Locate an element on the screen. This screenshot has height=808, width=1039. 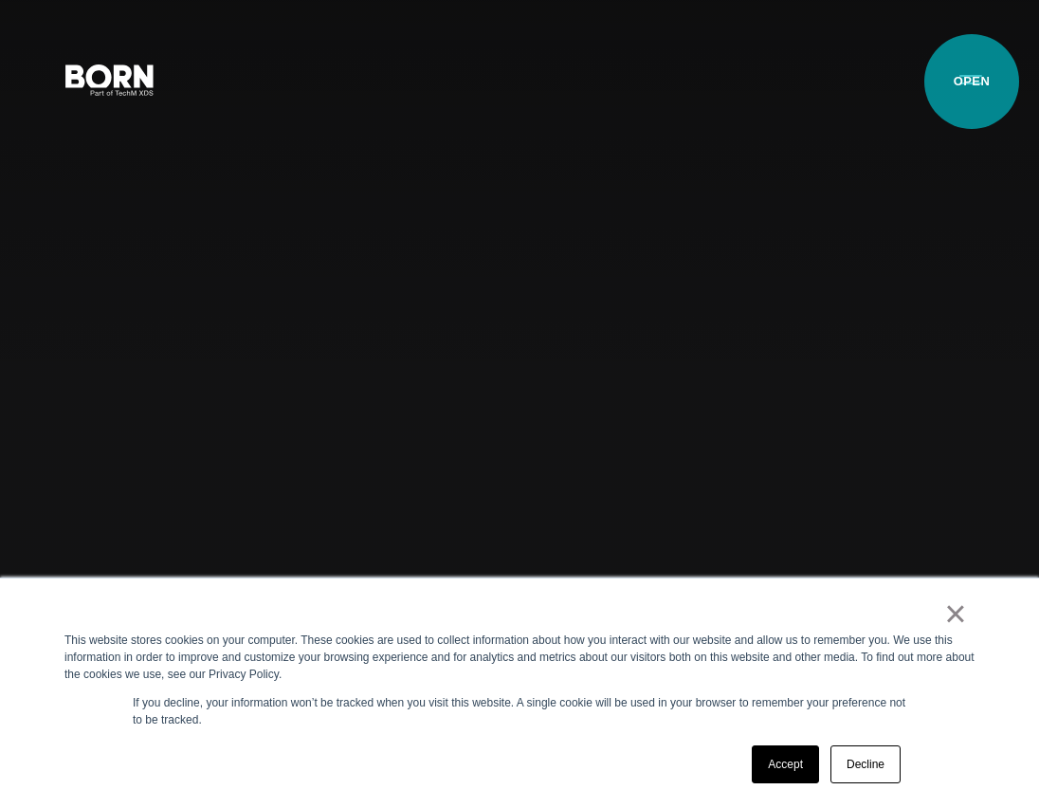
p: If you decline, your information won’t be tracked when you visit this website. A single cookie wi... is located at coordinates (519, 711).